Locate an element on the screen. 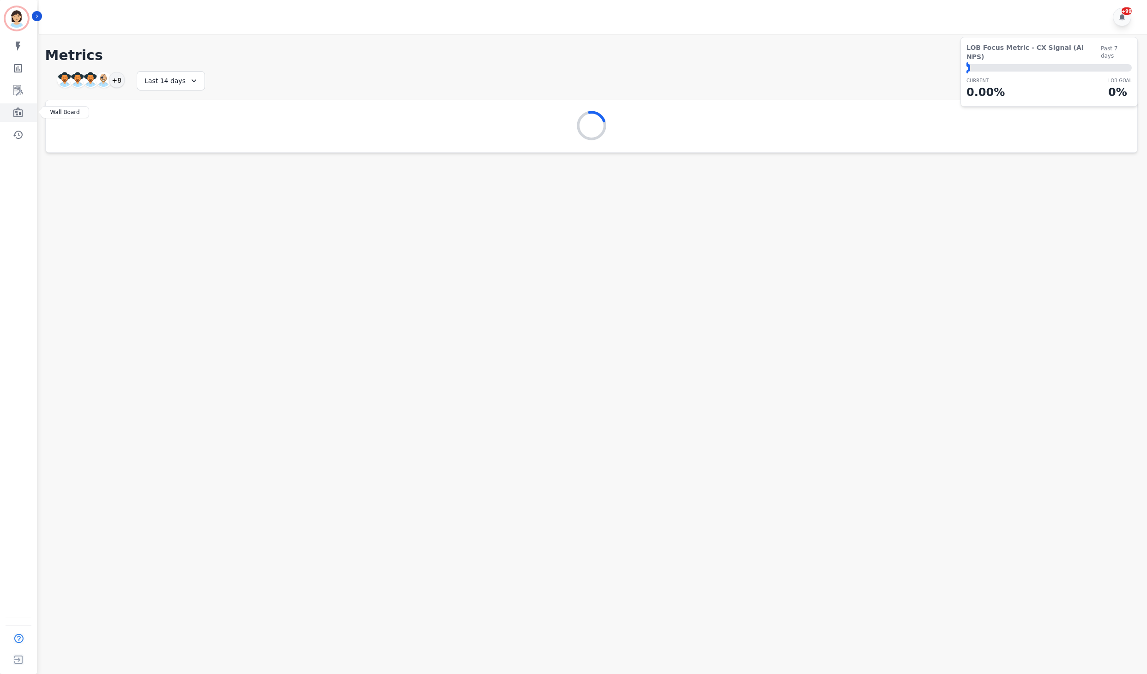  h1: Metrics is located at coordinates (592, 55).